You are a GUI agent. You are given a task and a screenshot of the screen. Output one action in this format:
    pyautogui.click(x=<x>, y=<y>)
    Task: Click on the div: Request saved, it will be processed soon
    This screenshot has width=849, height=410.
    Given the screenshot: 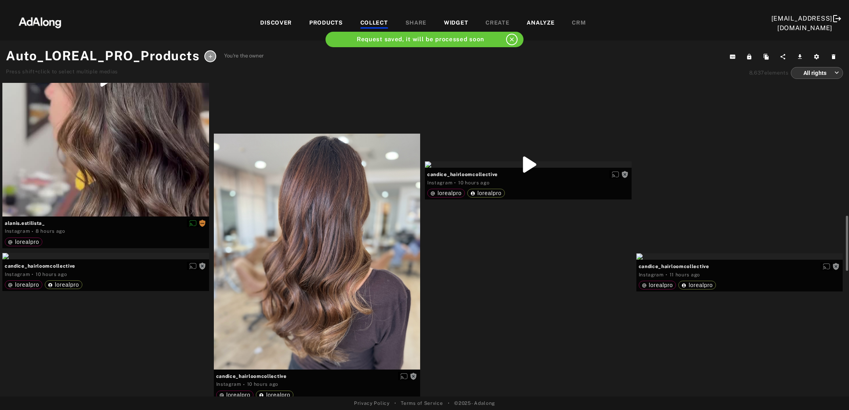 What is the action you would take?
    pyautogui.click(x=421, y=39)
    